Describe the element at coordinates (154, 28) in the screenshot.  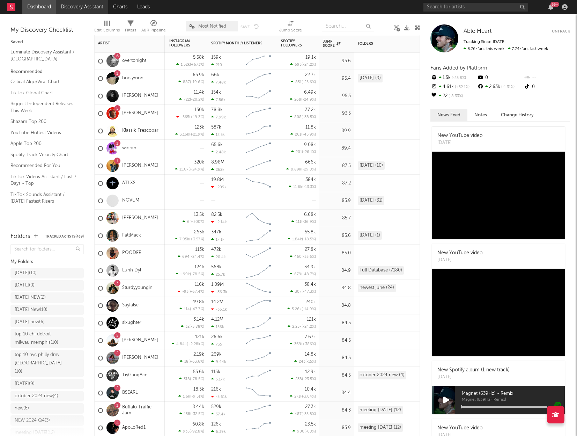
I see `div: A&R Pipeline` at that location.